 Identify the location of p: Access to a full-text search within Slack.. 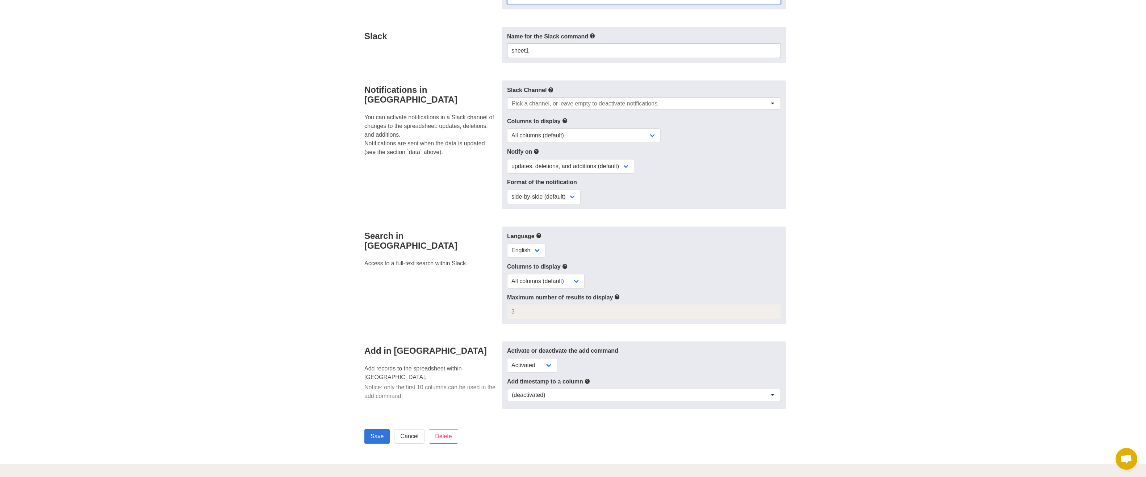
(431, 263).